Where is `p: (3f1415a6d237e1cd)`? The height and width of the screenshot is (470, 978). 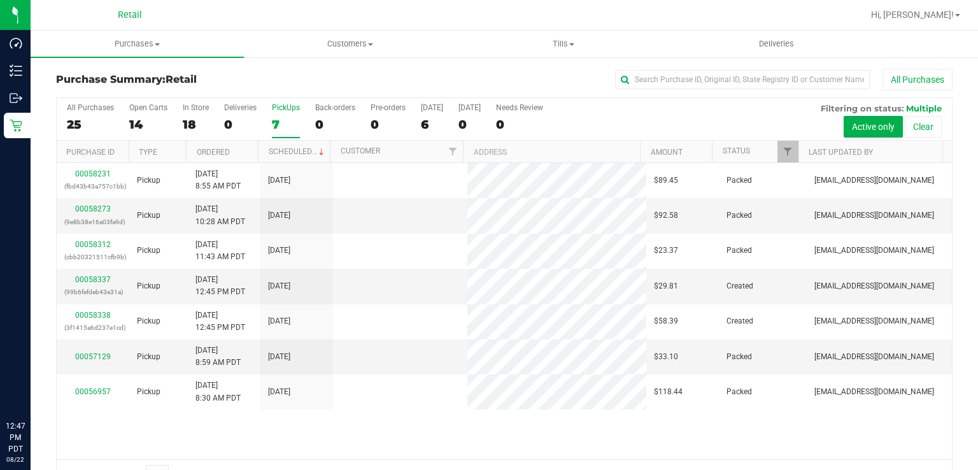
p: (3f1415a6d237e1cd) is located at coordinates (93, 327).